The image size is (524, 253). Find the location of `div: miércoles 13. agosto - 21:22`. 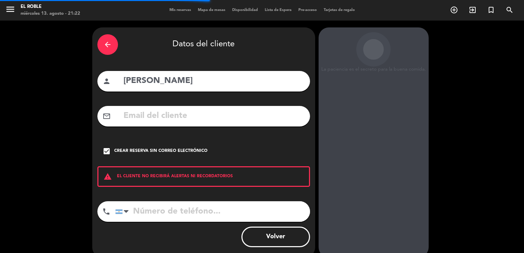

div: miércoles 13. agosto - 21:22 is located at coordinates (50, 14).